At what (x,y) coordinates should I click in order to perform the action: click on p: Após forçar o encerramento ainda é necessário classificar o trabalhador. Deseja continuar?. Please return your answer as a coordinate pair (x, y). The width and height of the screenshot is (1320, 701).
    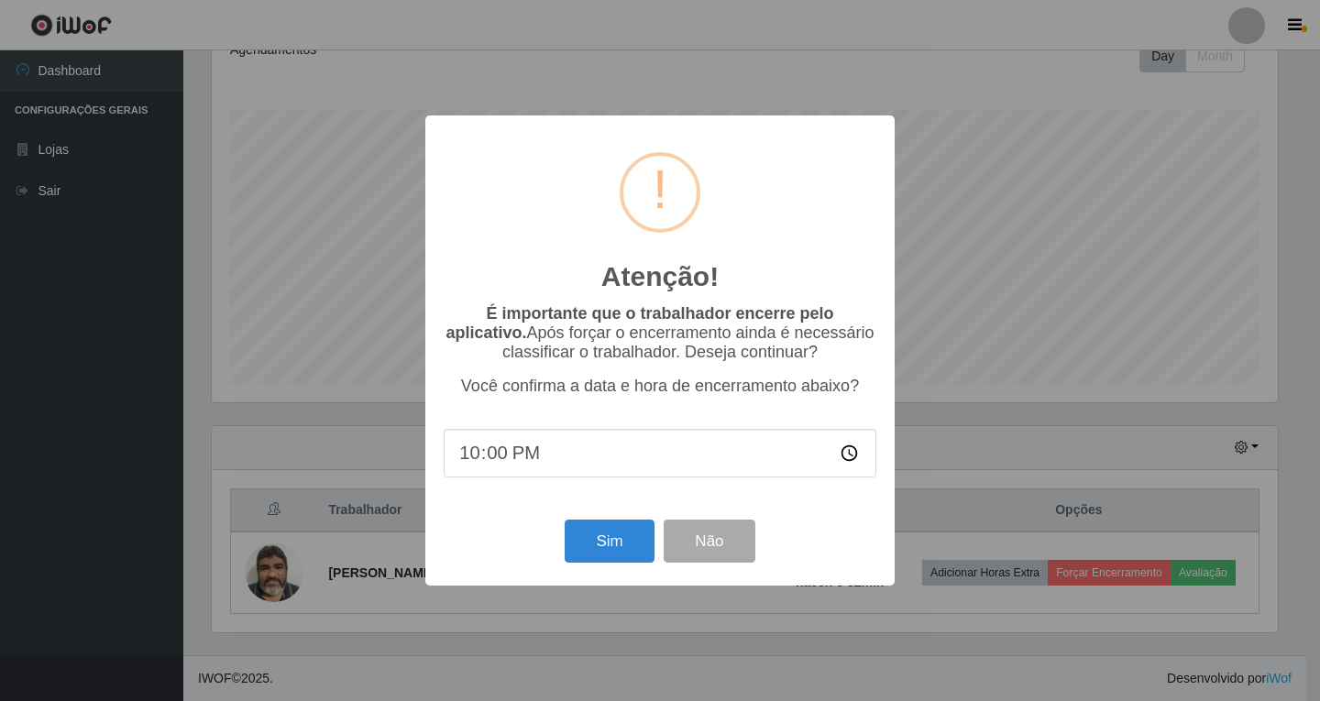
    Looking at the image, I should click on (660, 333).